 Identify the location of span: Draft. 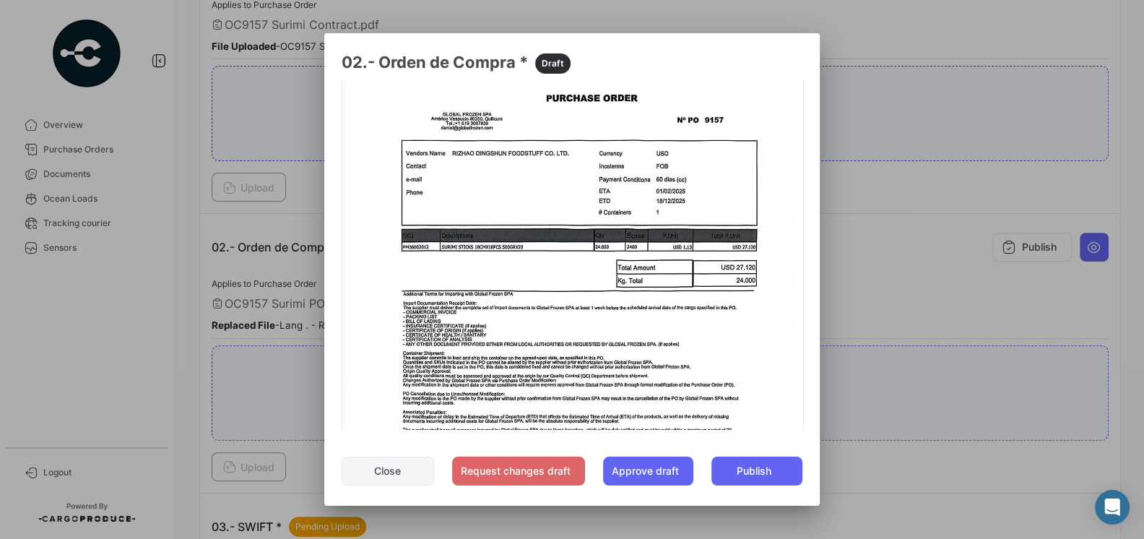
(552, 64).